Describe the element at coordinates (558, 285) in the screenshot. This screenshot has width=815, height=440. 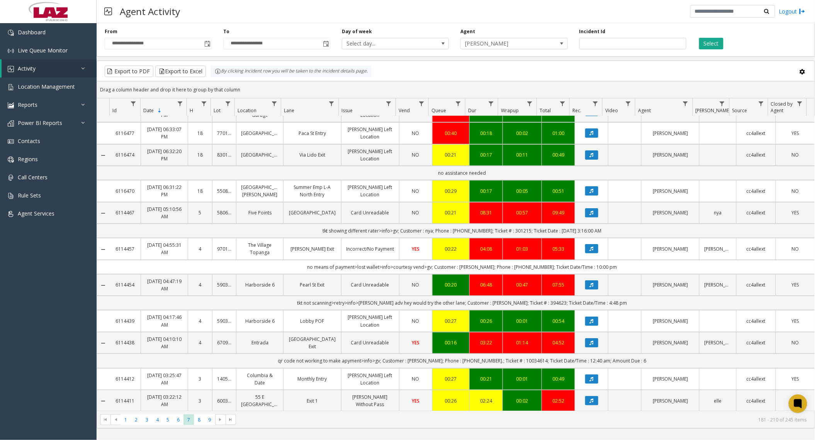
I see `a: 07:55` at that location.